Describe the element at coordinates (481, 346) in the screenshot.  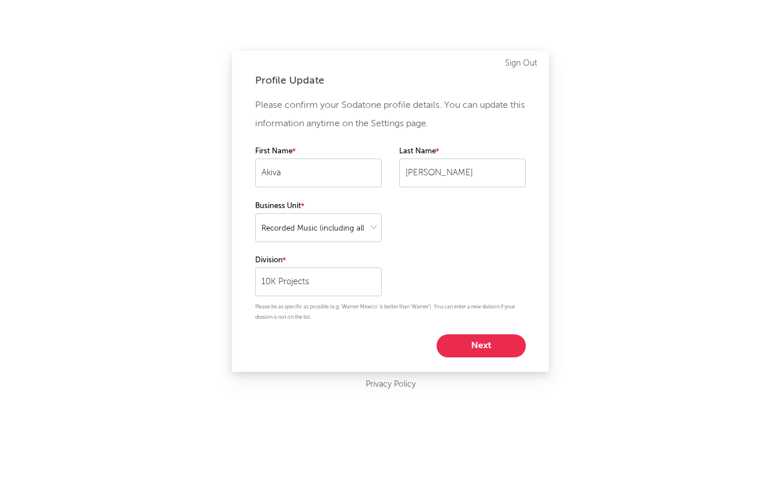
I see `button: Next` at that location.